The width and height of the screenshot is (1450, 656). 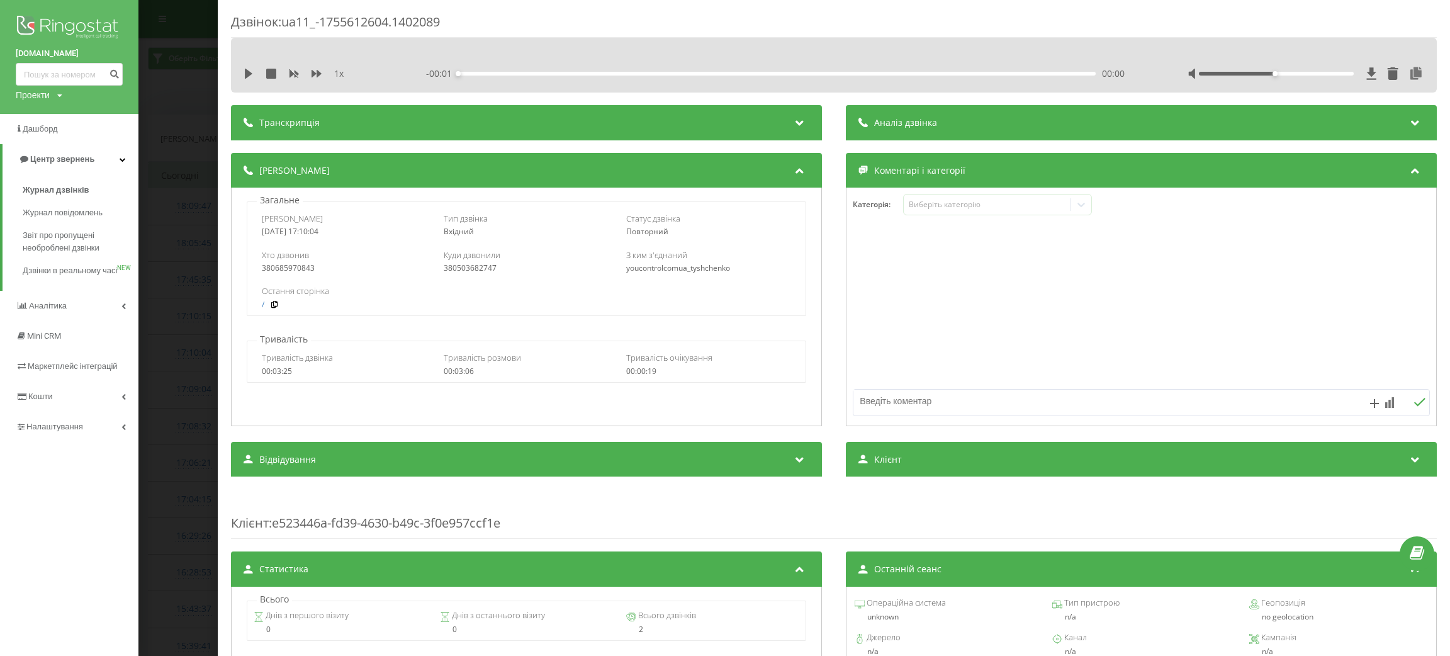 What do you see at coordinates (81, 242) in the screenshot?
I see `a: Звіт про пропущені необроблені дзвінки` at bounding box center [81, 242].